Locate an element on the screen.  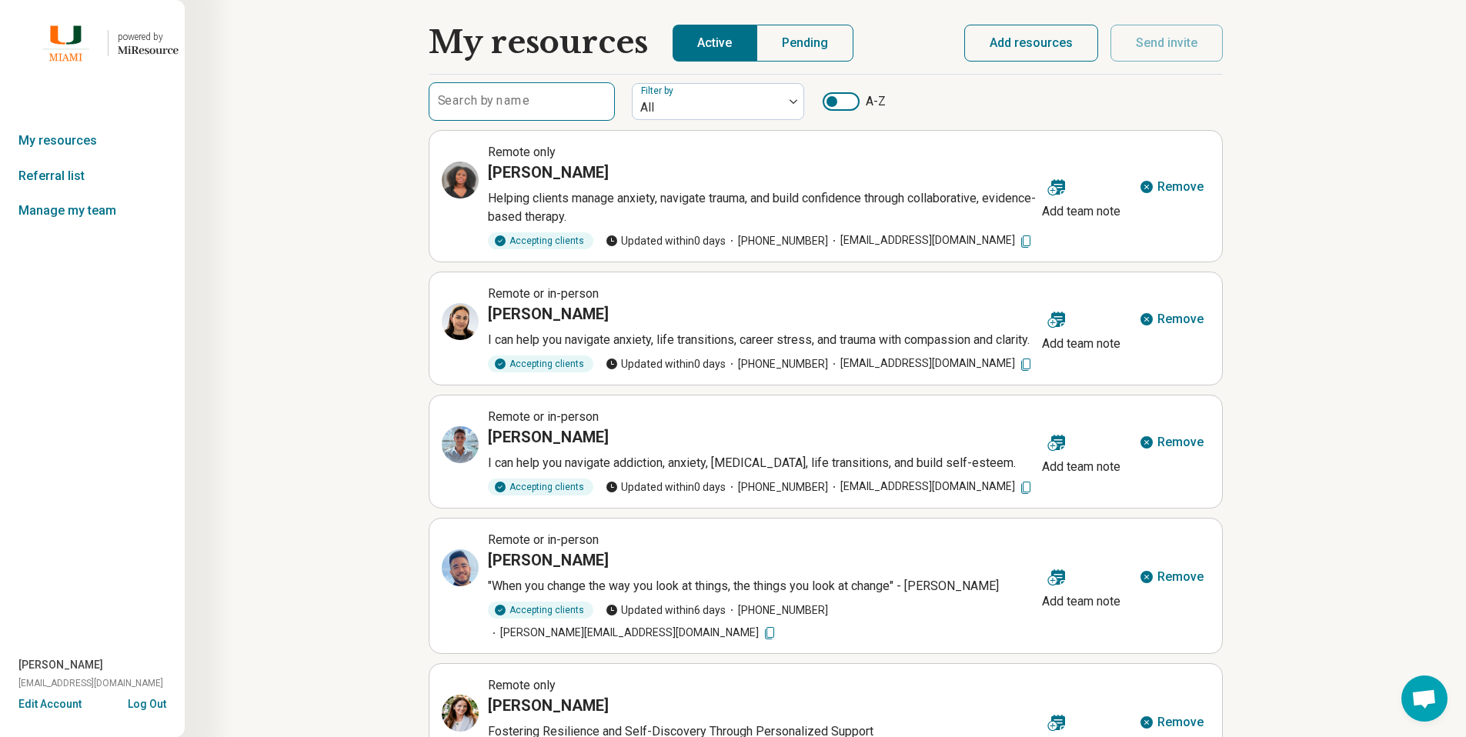
div: powered by is located at coordinates (148, 37).